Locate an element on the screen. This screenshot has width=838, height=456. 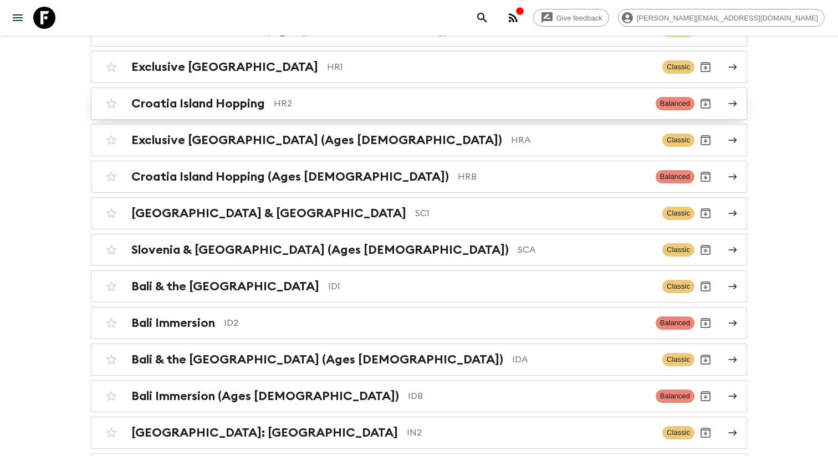
span: Give feedback is located at coordinates (579, 18).